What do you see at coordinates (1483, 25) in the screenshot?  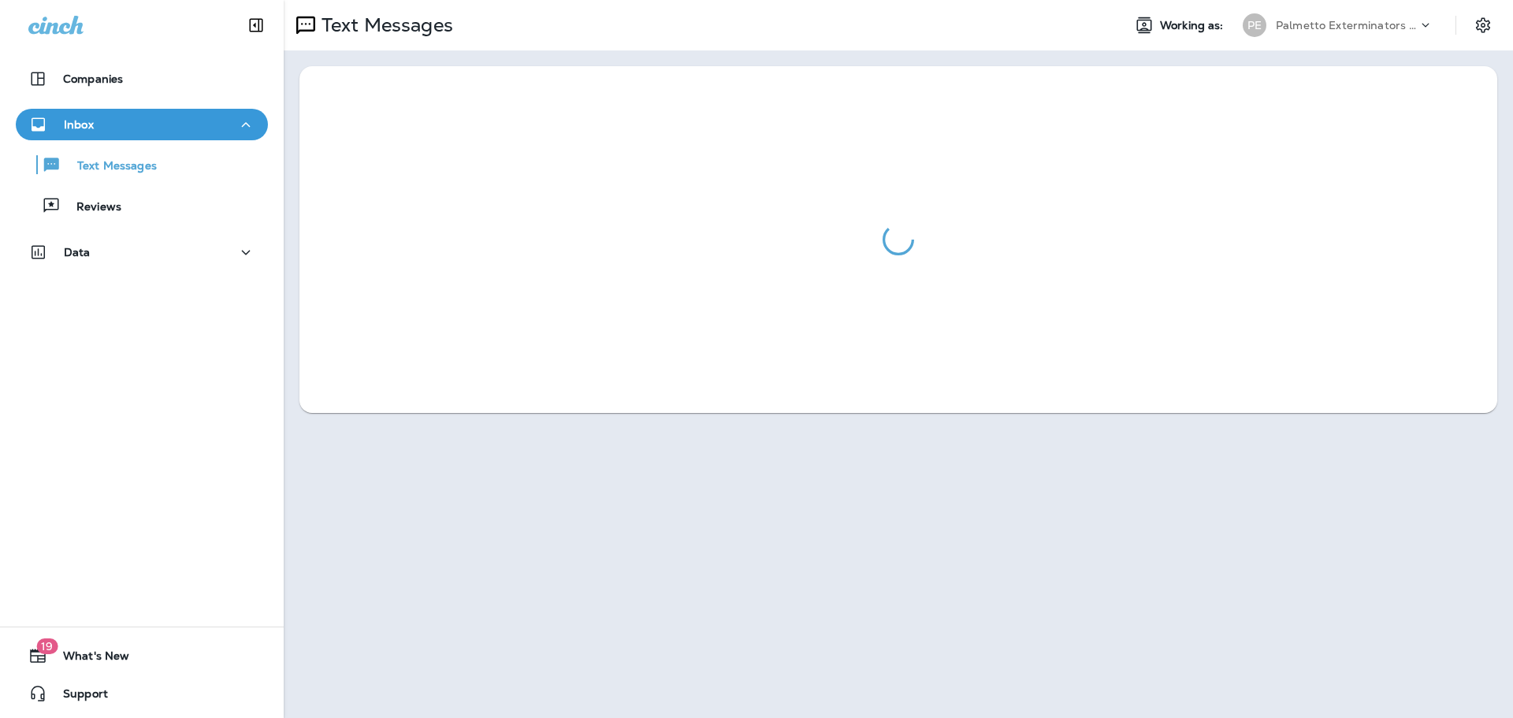 I see `button: Settings` at bounding box center [1483, 25].